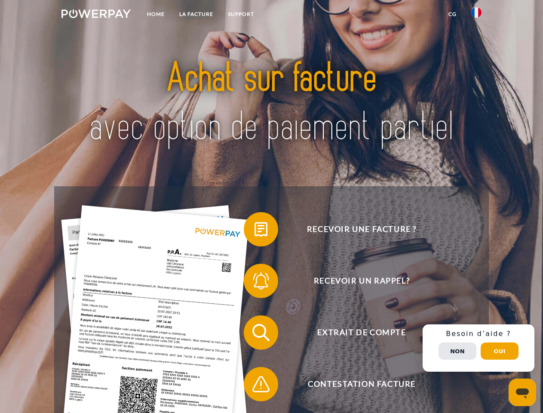  I want to click on a: Contestation Facture, so click(356, 384).